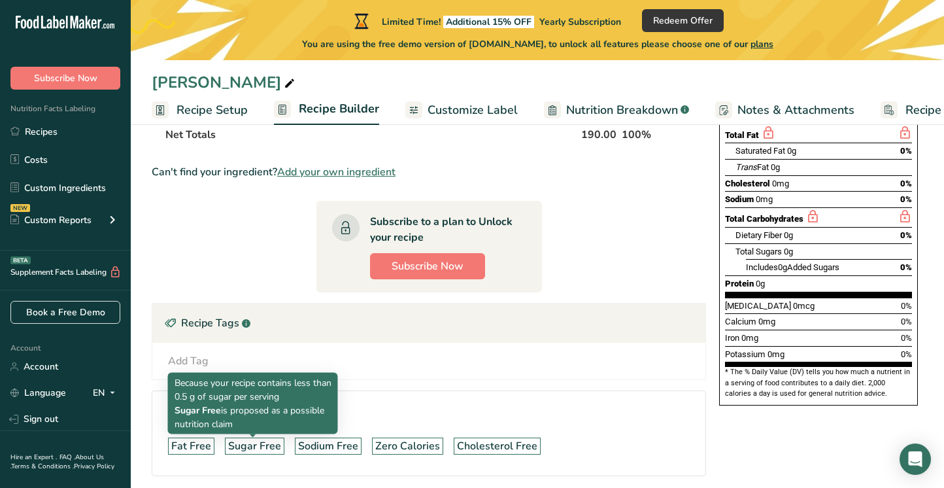  I want to click on div: Custom Reports, so click(51, 220).